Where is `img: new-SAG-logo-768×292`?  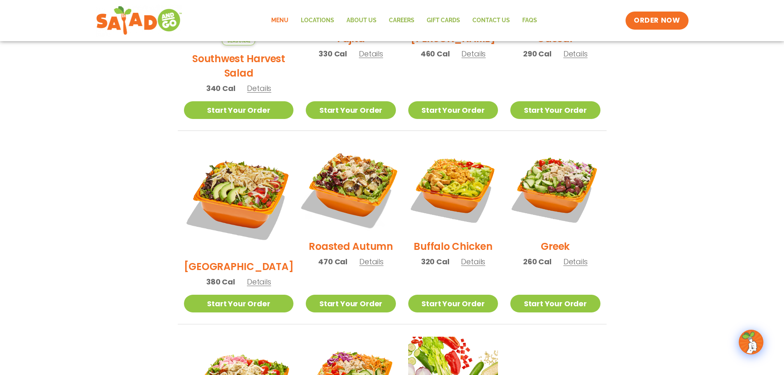 img: new-SAG-logo-768×292 is located at coordinates (139, 21).